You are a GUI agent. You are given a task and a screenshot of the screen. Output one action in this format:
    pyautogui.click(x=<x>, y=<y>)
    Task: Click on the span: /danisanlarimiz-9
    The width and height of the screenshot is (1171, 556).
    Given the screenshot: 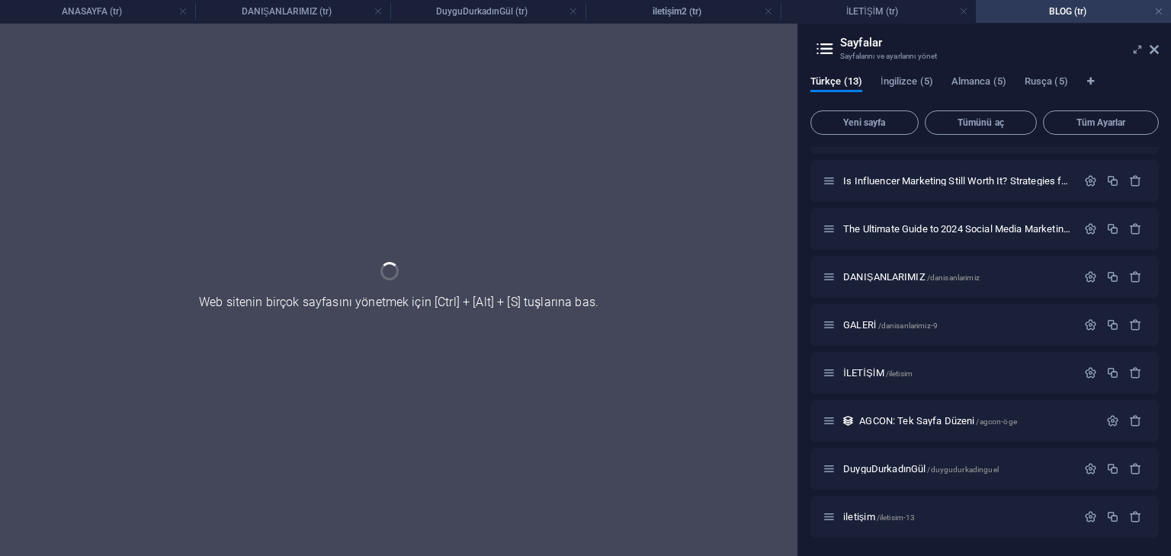 What is the action you would take?
    pyautogui.click(x=908, y=325)
    